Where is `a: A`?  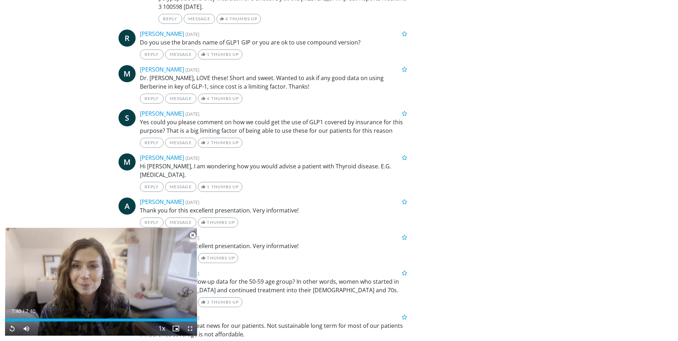 a: A is located at coordinates (127, 206).